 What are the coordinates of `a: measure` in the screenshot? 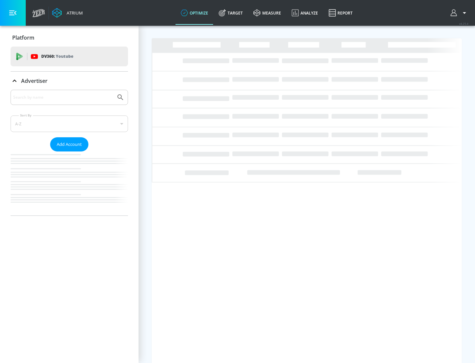 It's located at (267, 13).